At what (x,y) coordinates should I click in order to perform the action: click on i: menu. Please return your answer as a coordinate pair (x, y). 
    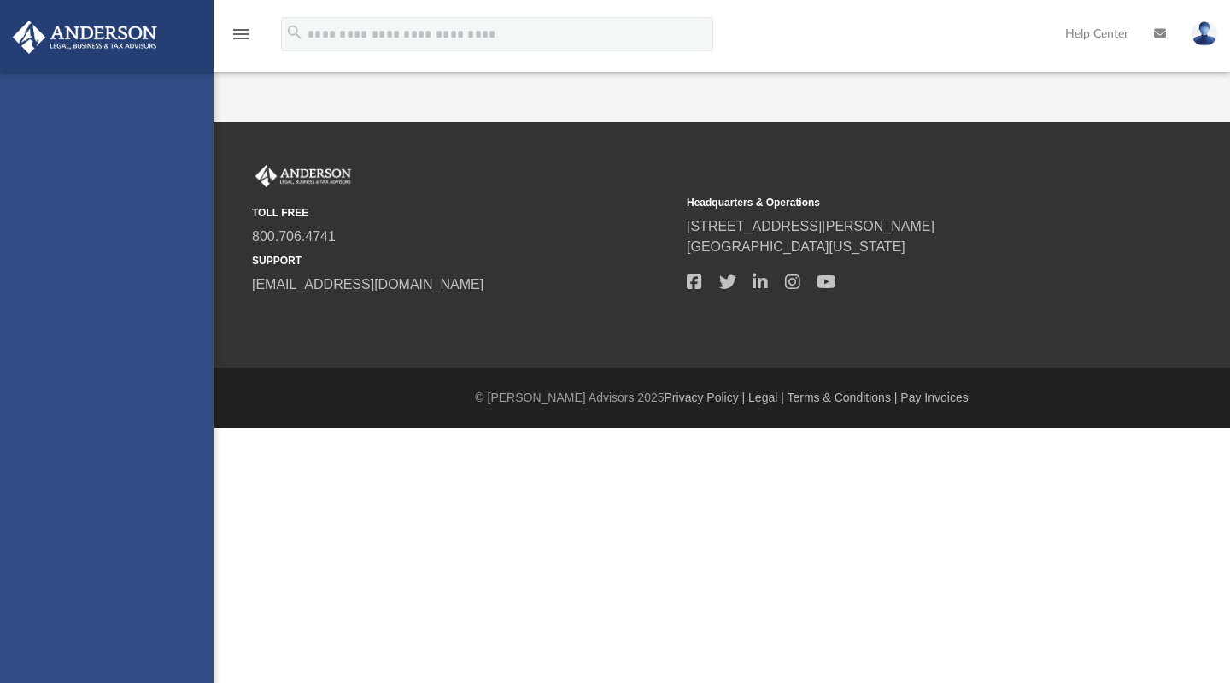
    Looking at the image, I should click on (241, 34).